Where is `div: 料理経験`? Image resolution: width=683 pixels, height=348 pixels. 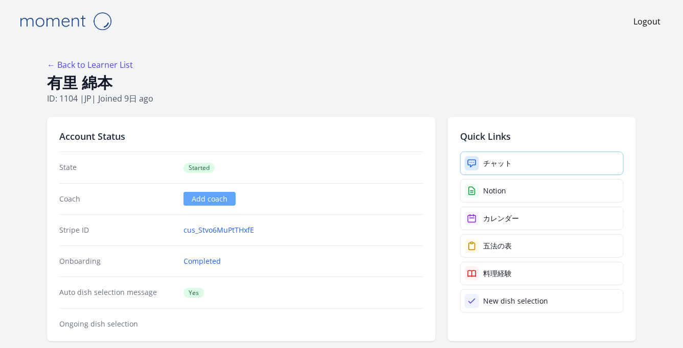 div: 料理経験 is located at coordinates (497, 274).